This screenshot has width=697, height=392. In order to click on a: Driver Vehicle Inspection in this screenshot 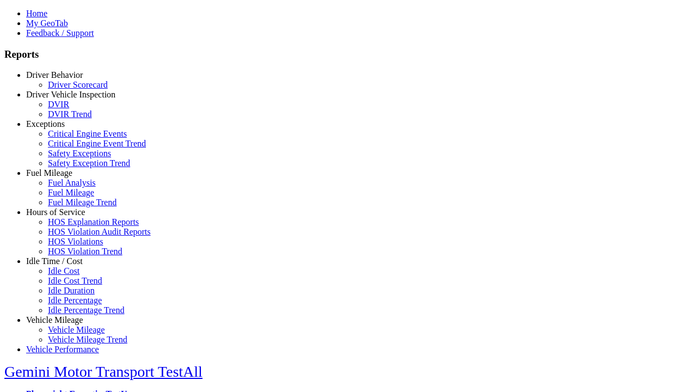, I will do `click(71, 94)`.